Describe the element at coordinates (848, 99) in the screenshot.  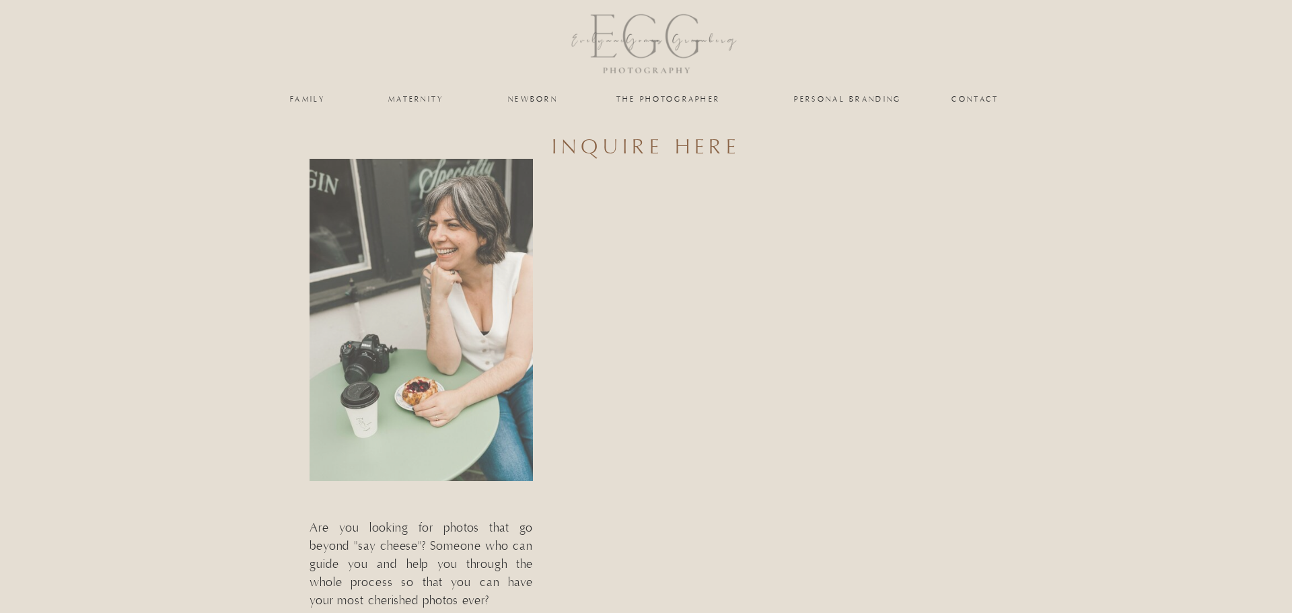
I see `a: personal branding` at that location.